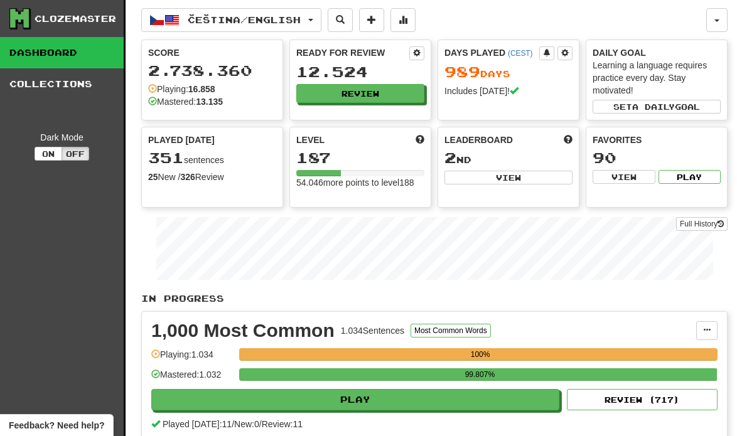  Describe the element at coordinates (372, 331) in the screenshot. I see `div: 1.034 Sentences` at that location.